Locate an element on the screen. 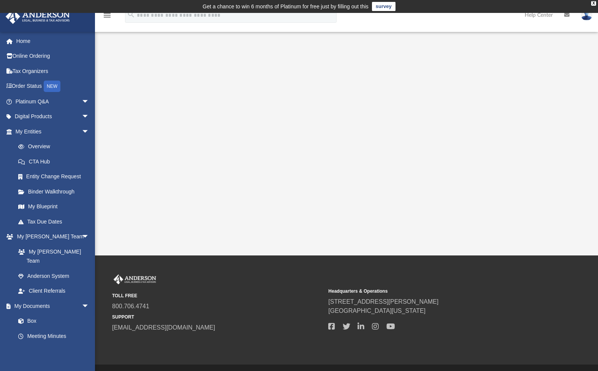 This screenshot has width=598, height=371. a: Box is located at coordinates (52, 321).